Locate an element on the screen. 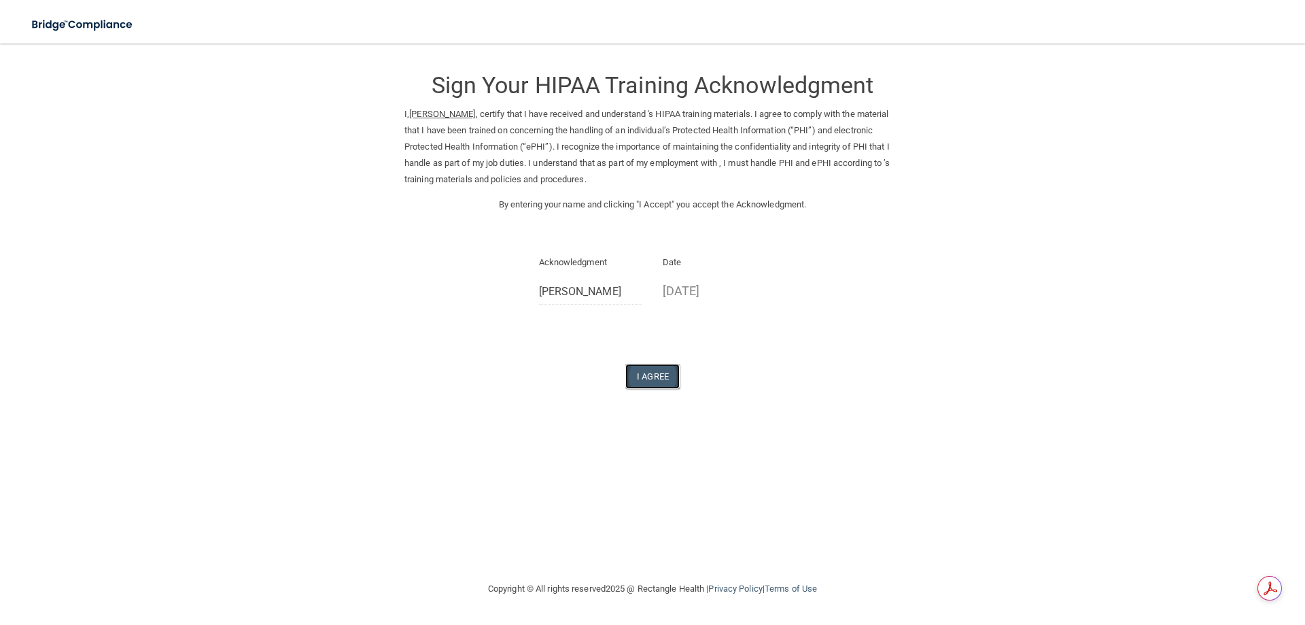 The height and width of the screenshot is (625, 1305). p: Acknowledgment is located at coordinates (591, 262).